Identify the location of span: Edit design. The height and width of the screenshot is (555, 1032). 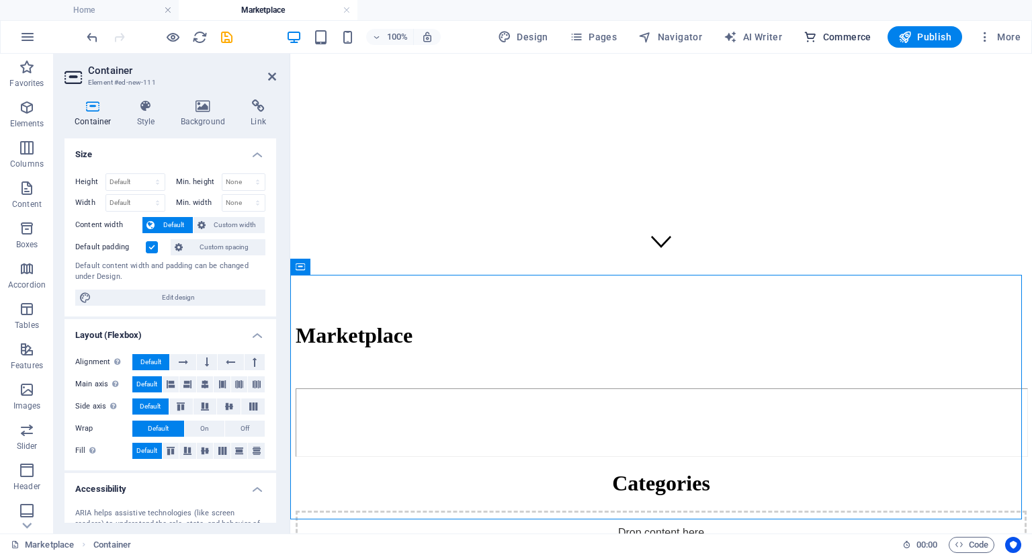
(178, 298).